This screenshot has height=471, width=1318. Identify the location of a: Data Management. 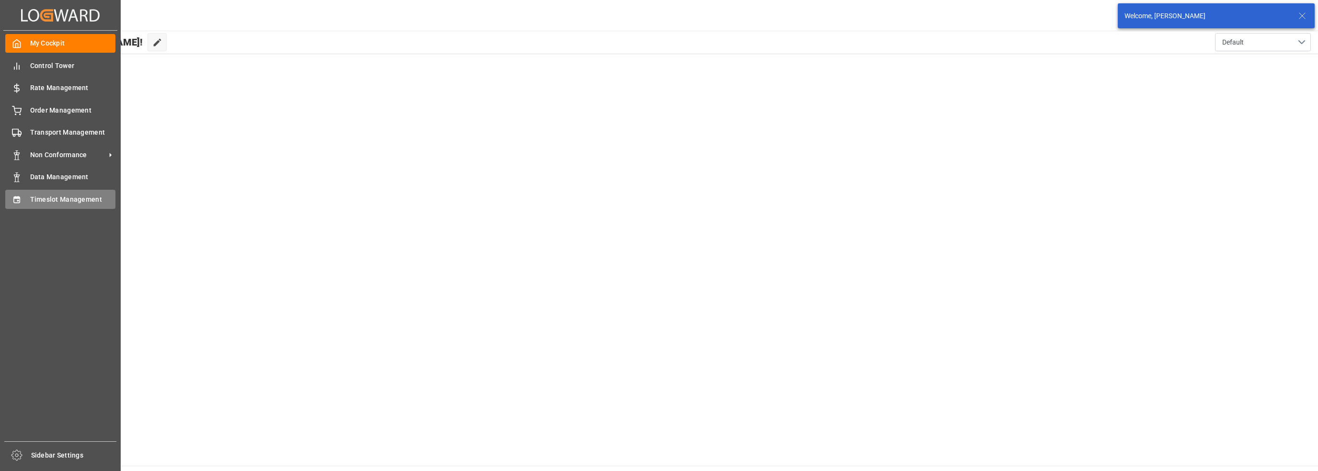
(60, 177).